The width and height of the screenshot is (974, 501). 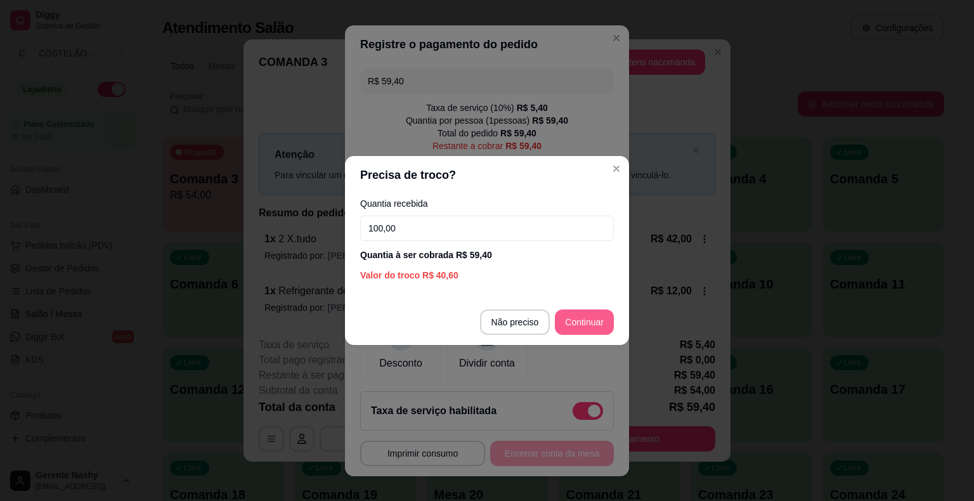 I want to click on div: Valor do troco R$ 40,60, so click(x=487, y=275).